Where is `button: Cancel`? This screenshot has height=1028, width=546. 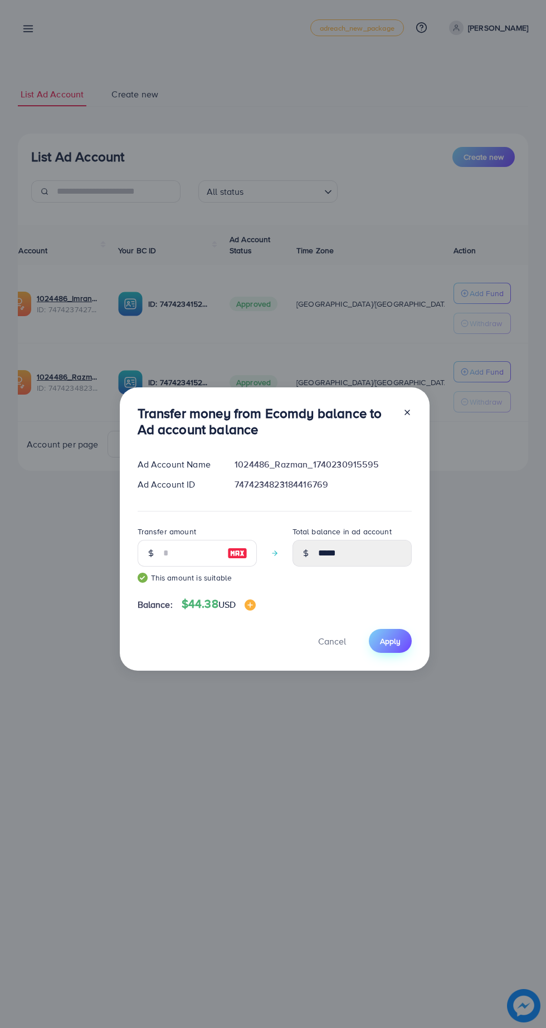 button: Cancel is located at coordinates (332, 641).